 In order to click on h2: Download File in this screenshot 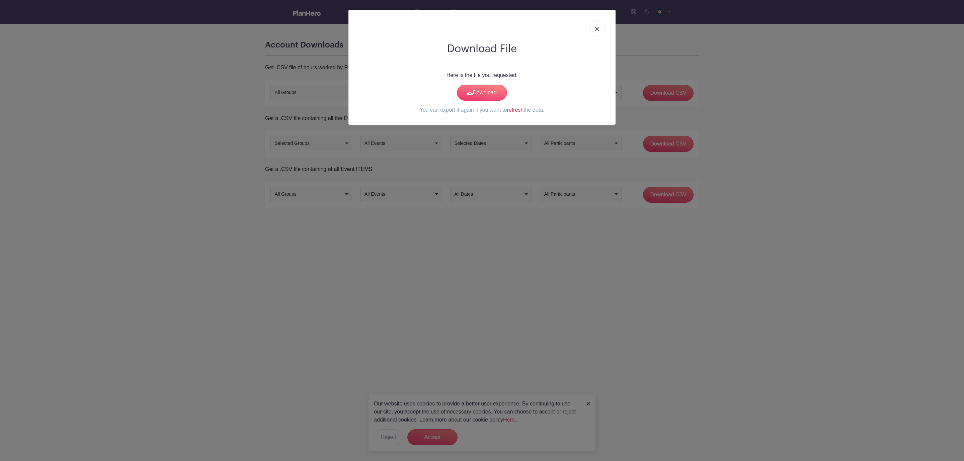, I will do `click(482, 49)`.